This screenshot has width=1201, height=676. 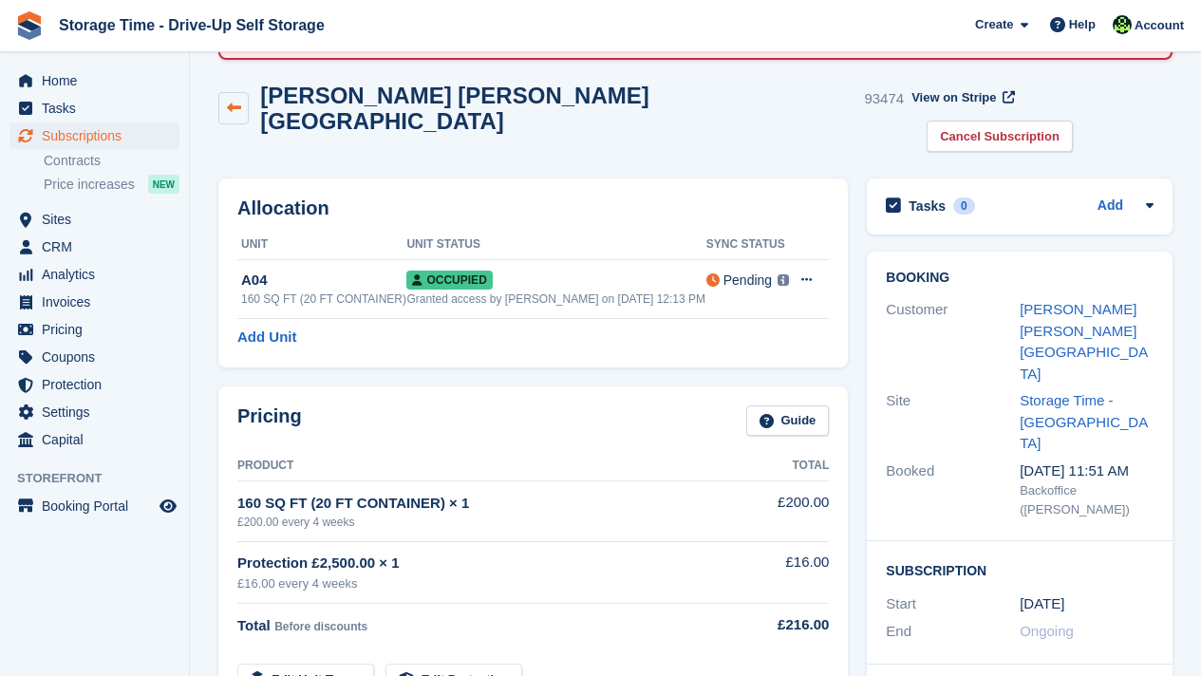 I want to click on span: Subscriptions, so click(x=99, y=136).